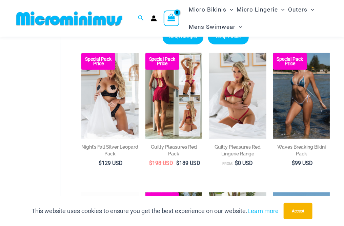  Describe the element at coordinates (244, 163) in the screenshot. I see `bdi: 0 USD` at that location.